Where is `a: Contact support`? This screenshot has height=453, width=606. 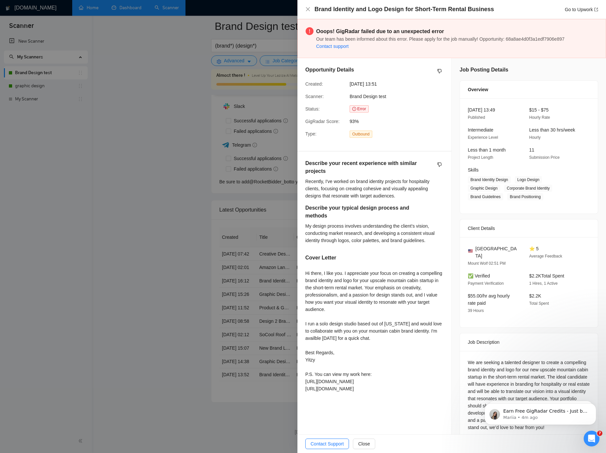 a: Contact support is located at coordinates (332, 46).